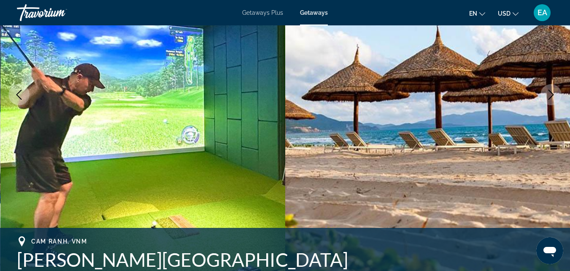  I want to click on a: Getaways, so click(314, 13).